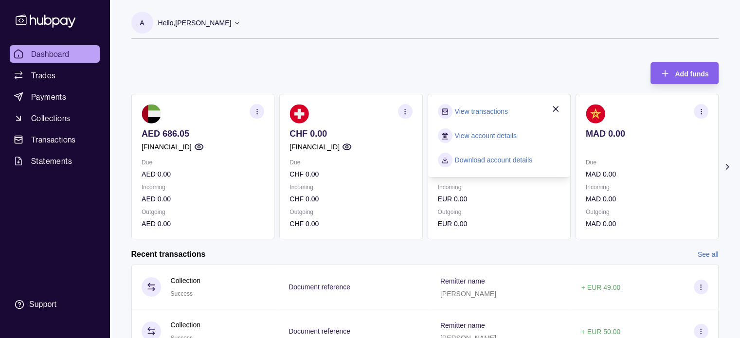  Describe the element at coordinates (595, 114) in the screenshot. I see `img: ma` at that location.